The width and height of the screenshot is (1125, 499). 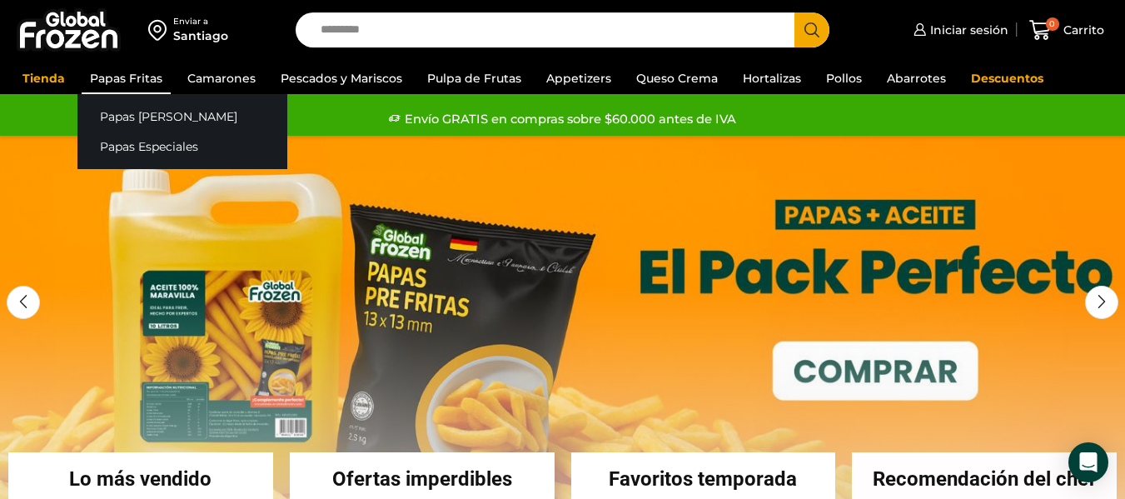 What do you see at coordinates (43, 78) in the screenshot?
I see `a: Tienda` at bounding box center [43, 78].